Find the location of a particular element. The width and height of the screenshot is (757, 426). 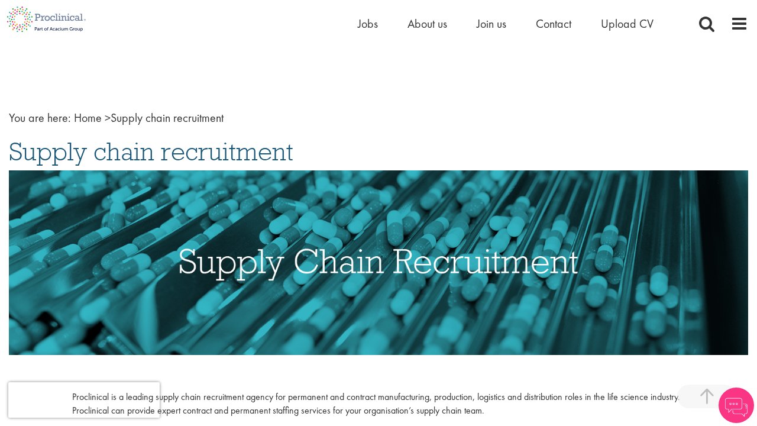

span: Upload CV is located at coordinates (627, 24).